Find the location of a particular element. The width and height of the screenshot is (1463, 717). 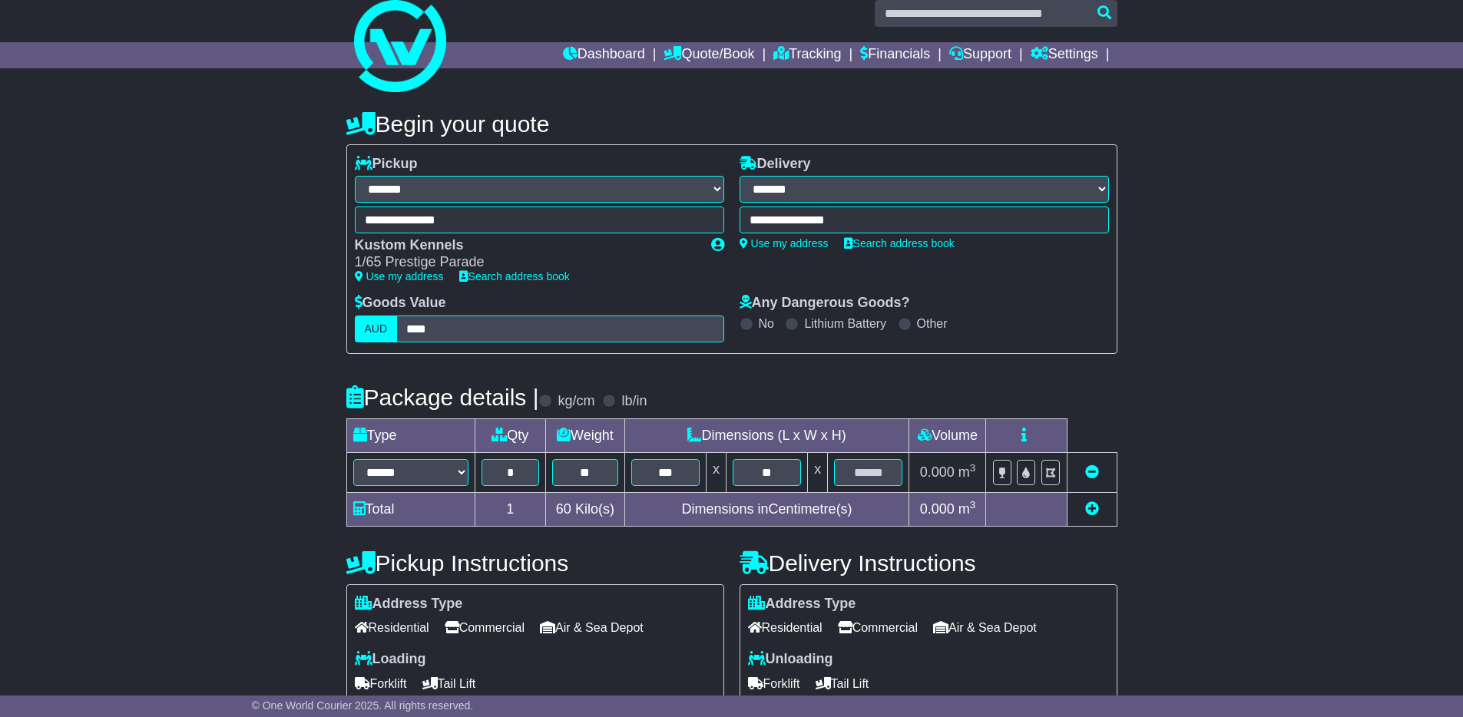

a: Quote/Book is located at coordinates (709, 55).